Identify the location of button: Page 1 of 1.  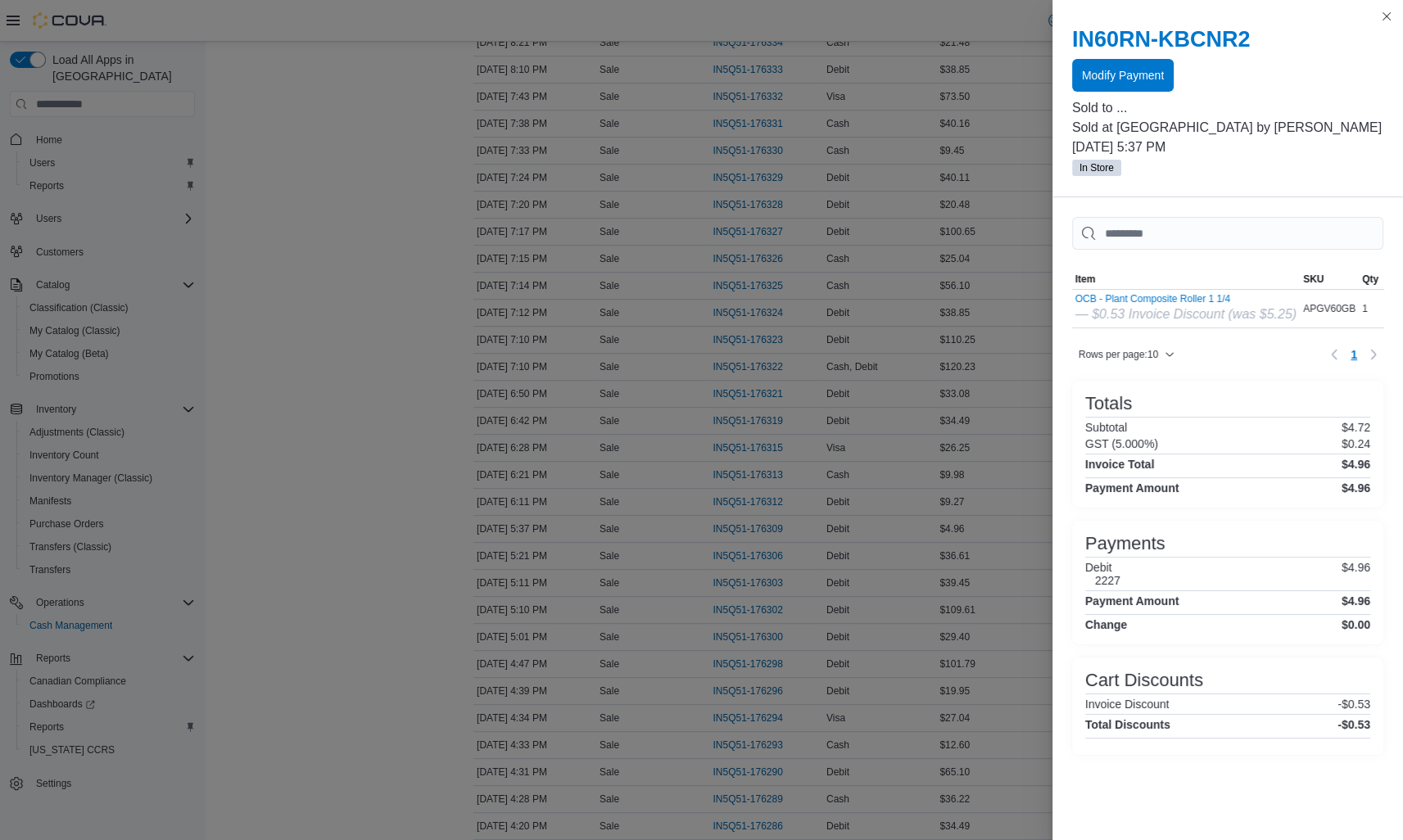
(1354, 354).